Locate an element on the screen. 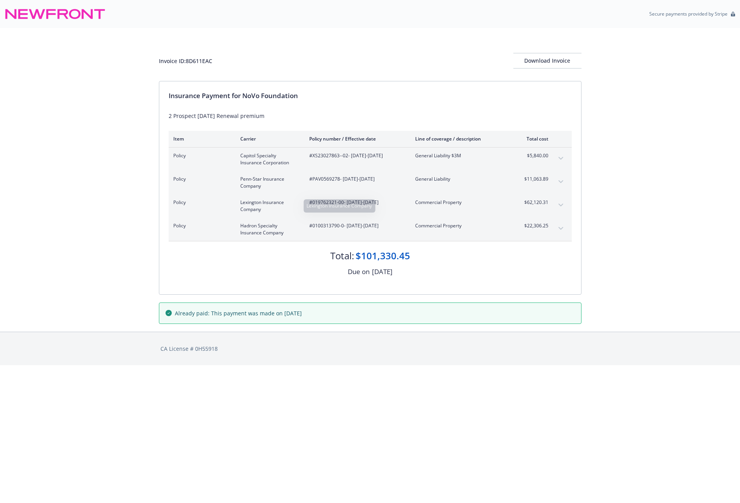 The height and width of the screenshot is (503, 740). div: CA License # 0H55918 is located at coordinates (370, 349).